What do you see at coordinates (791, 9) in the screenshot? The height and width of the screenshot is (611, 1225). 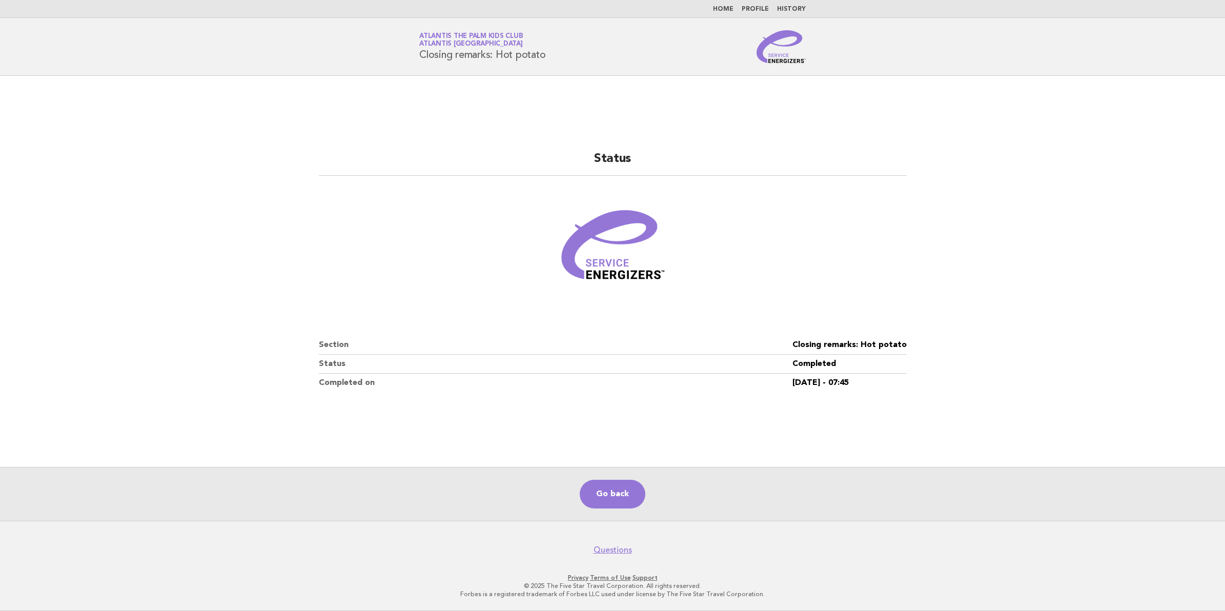 I see `a: History` at bounding box center [791, 9].